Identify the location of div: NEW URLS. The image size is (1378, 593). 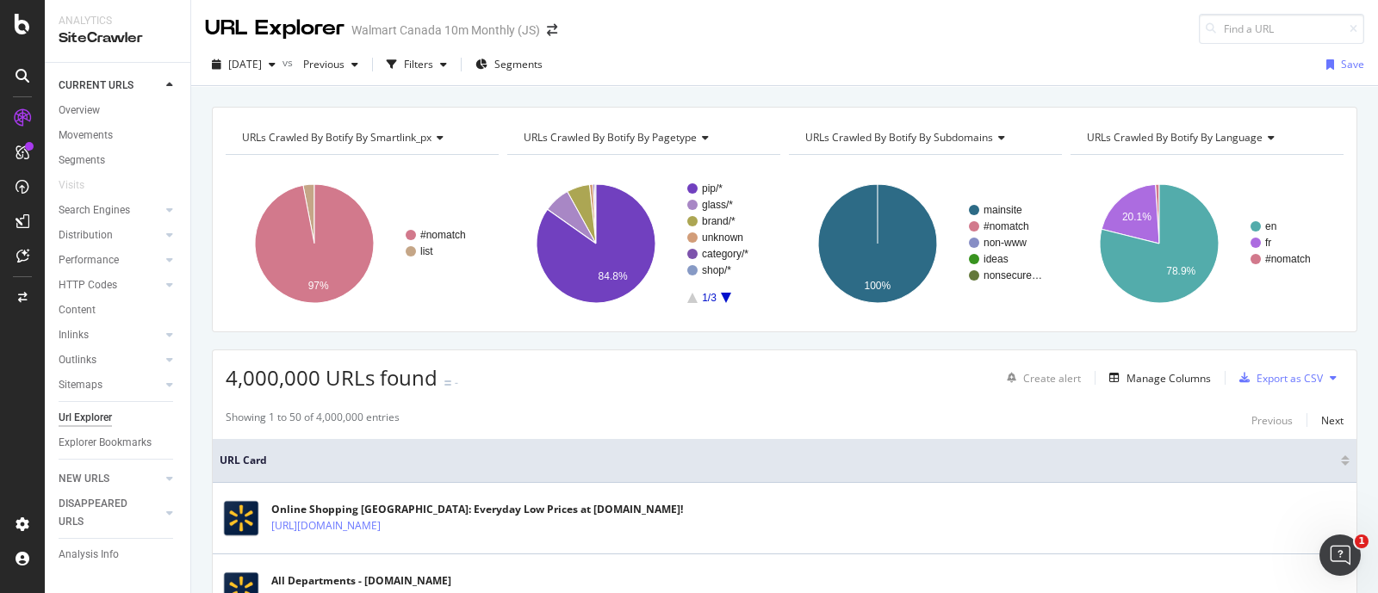
(84, 479).